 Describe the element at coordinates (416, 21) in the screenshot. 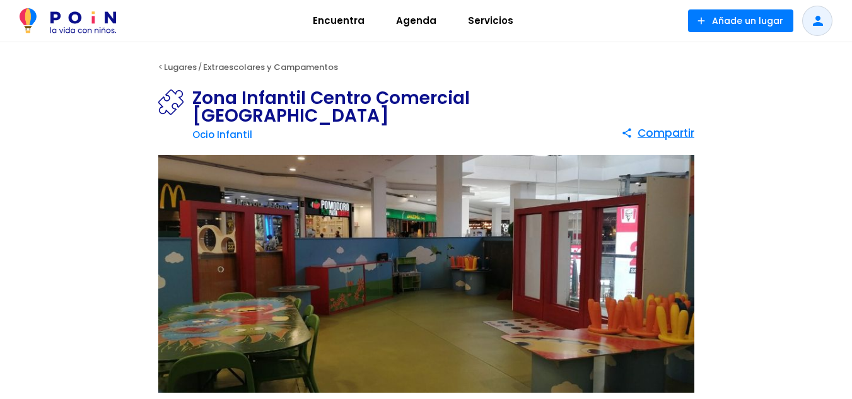

I see `a: Agenda` at that location.